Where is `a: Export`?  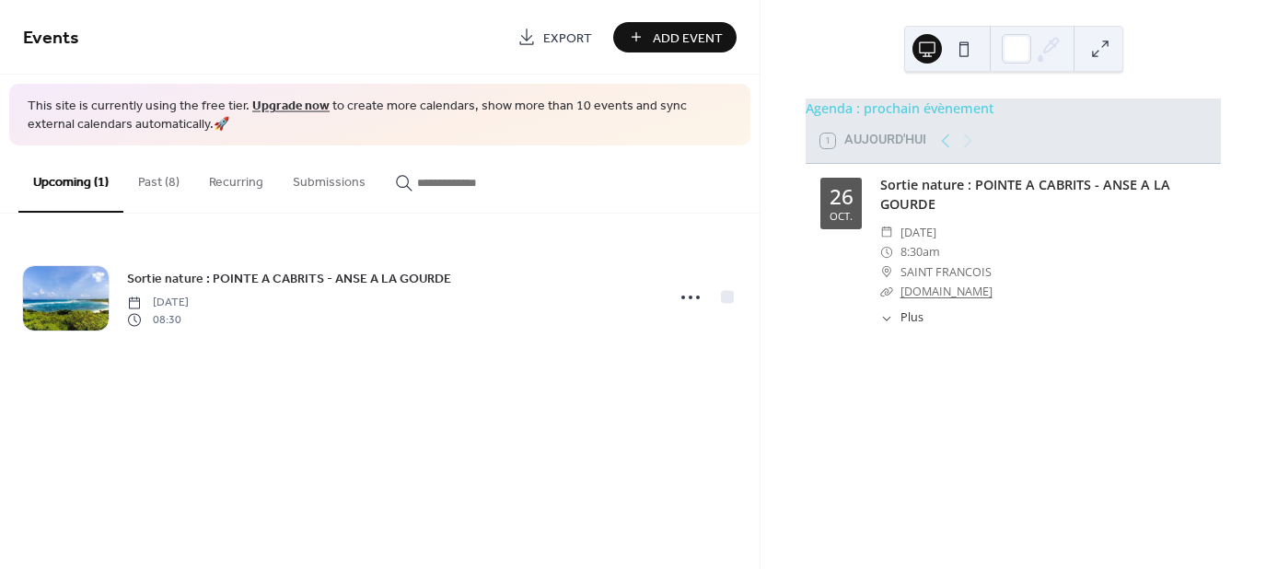 a: Export is located at coordinates (554, 37).